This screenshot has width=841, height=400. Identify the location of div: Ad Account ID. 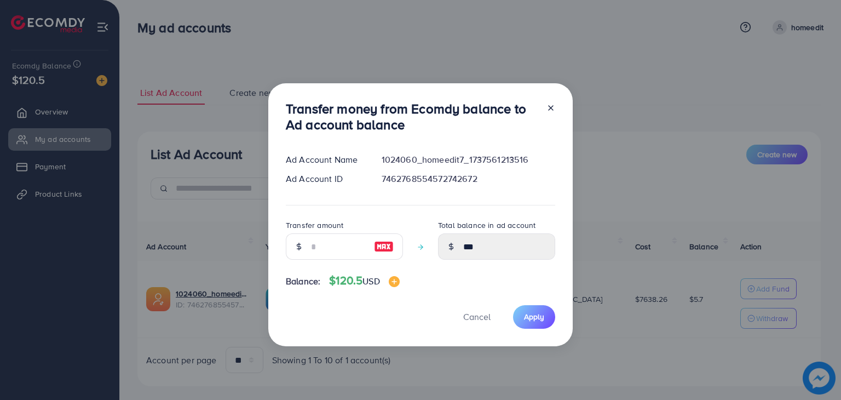
(325, 179).